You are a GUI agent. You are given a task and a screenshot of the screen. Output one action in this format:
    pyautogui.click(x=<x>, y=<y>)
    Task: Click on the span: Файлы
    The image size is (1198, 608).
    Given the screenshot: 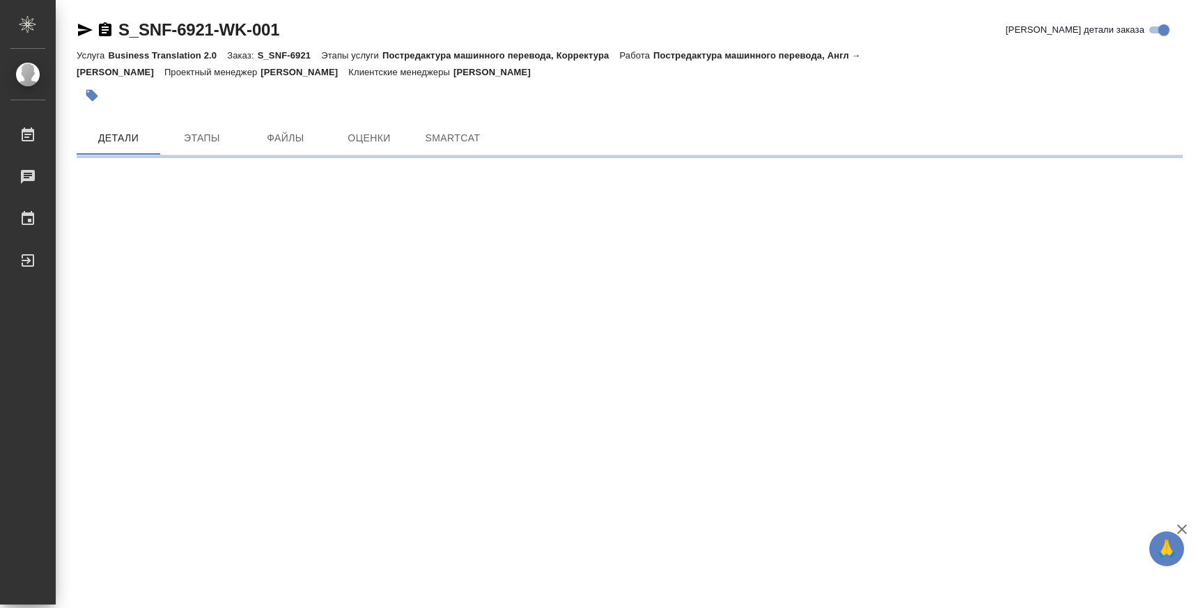 What is the action you would take?
    pyautogui.click(x=286, y=138)
    